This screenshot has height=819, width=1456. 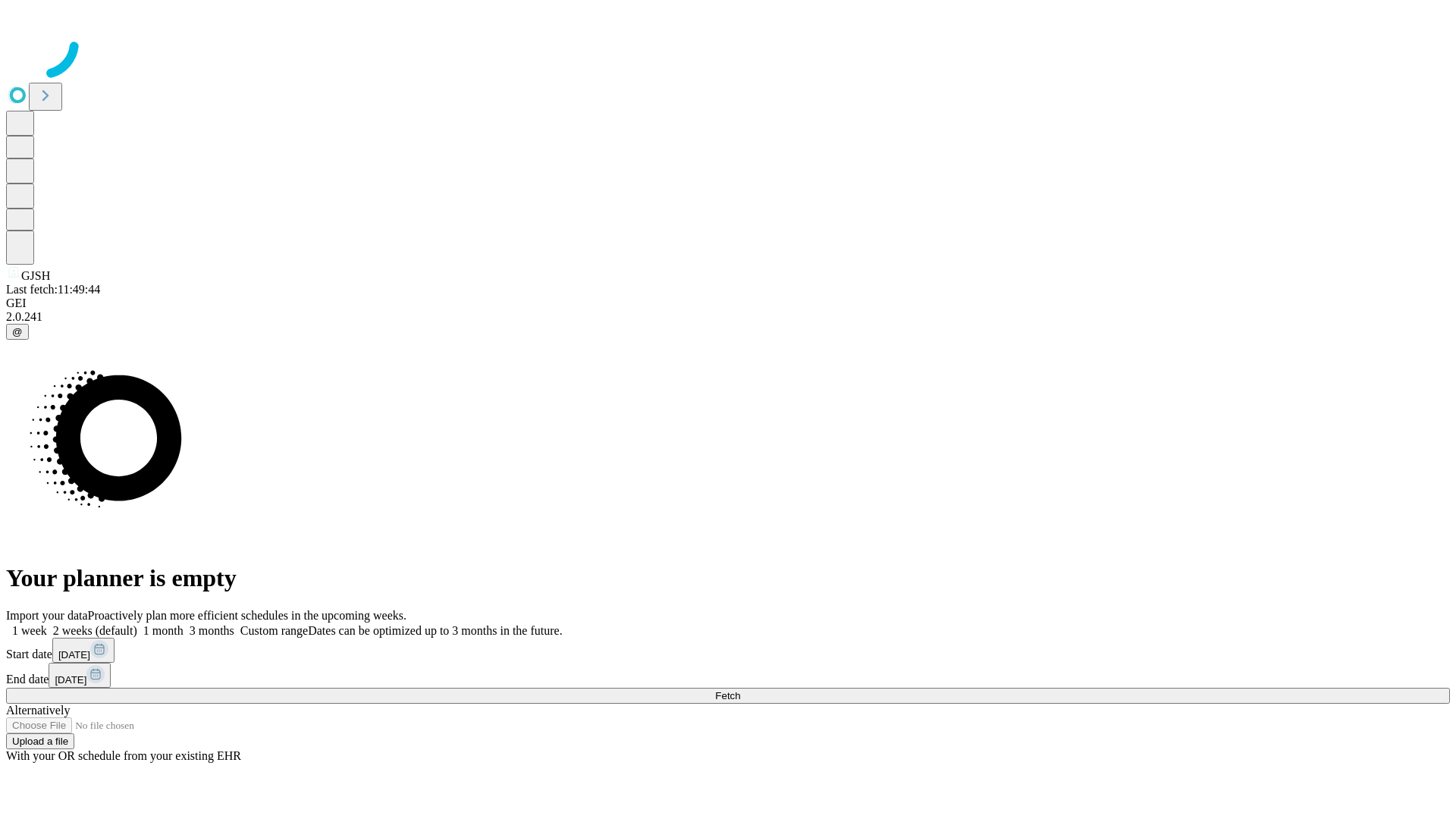 I want to click on span: 3 months, so click(x=211, y=630).